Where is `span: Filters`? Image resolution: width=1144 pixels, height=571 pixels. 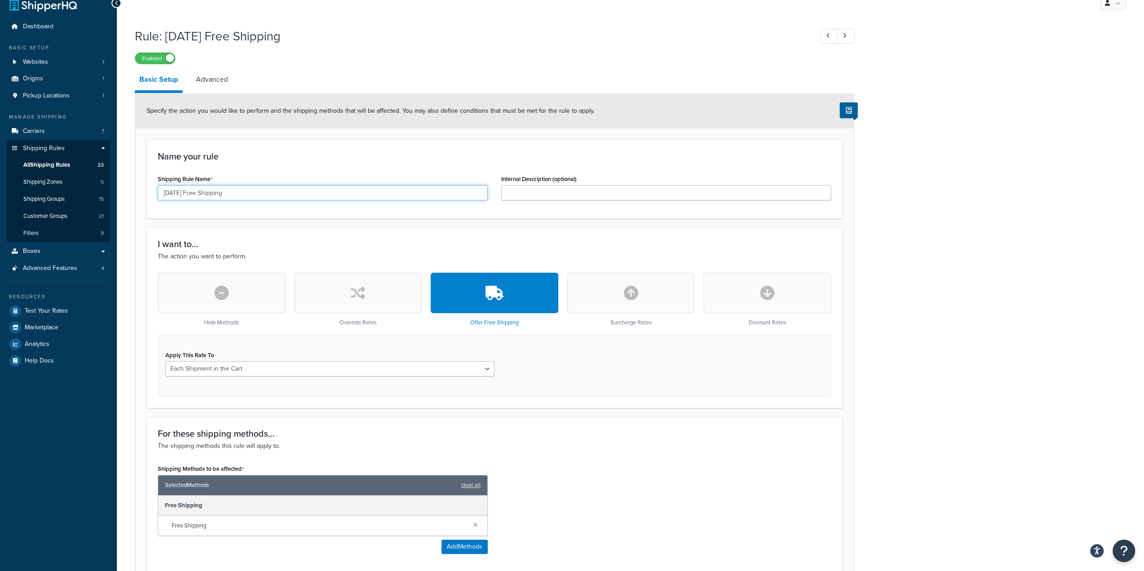 span: Filters is located at coordinates (31, 233).